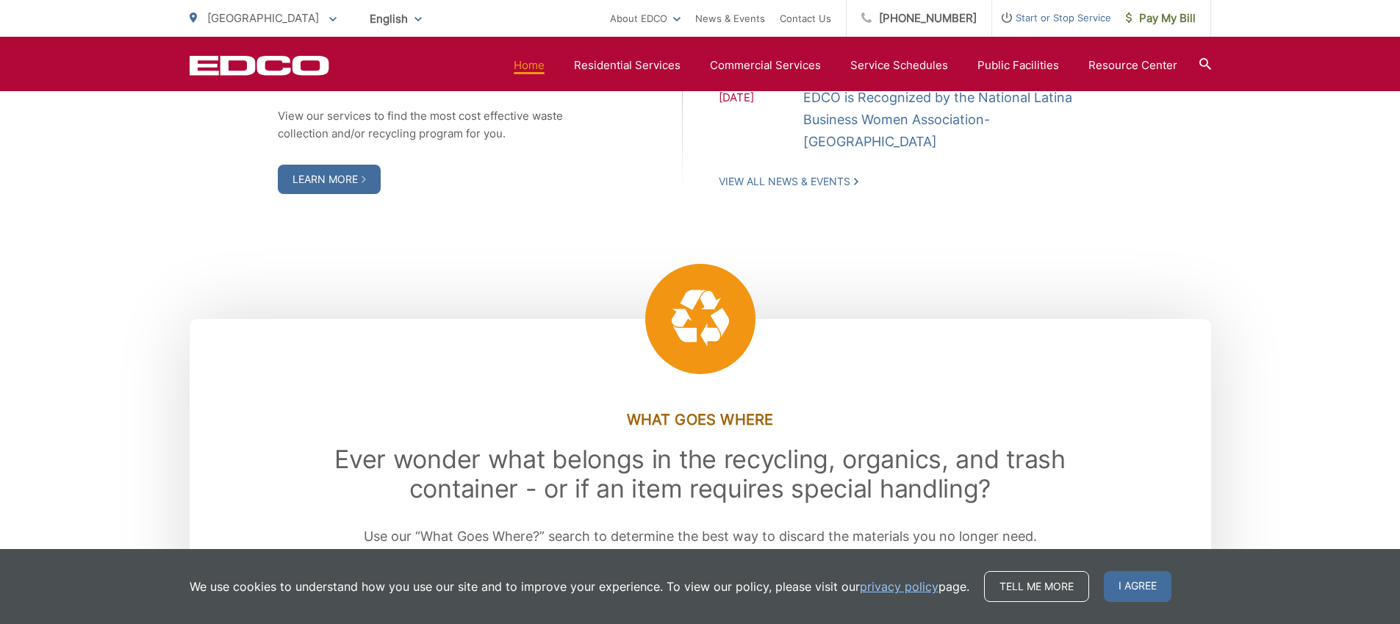 The image size is (1400, 624). What do you see at coordinates (1161, 18) in the screenshot?
I see `span: Pay My Bill` at bounding box center [1161, 18].